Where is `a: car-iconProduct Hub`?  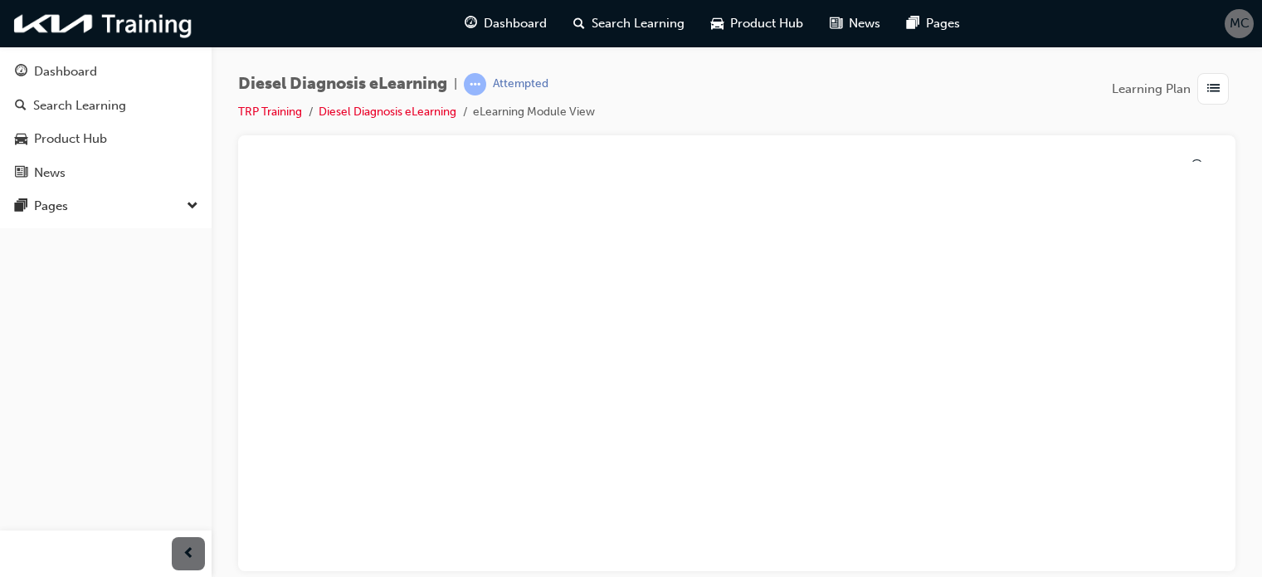 a: car-iconProduct Hub is located at coordinates (757, 23).